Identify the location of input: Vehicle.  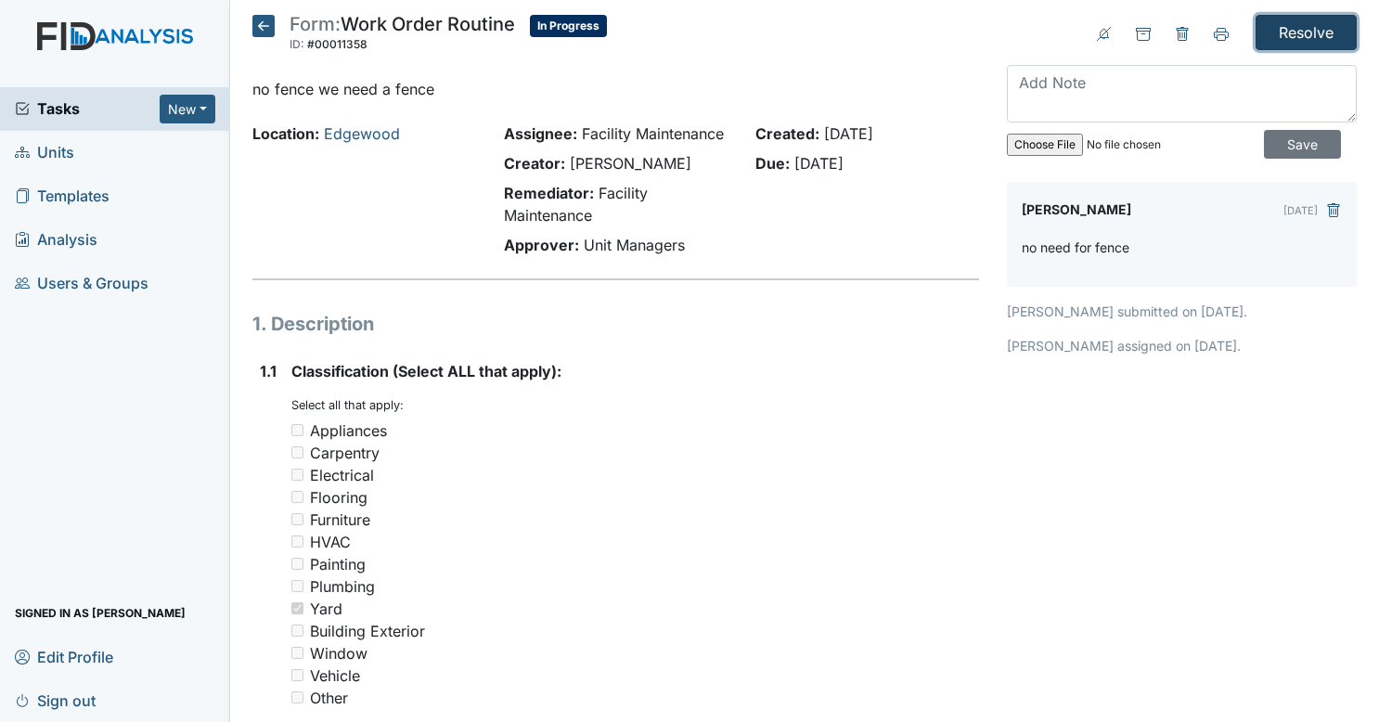
(297, 675).